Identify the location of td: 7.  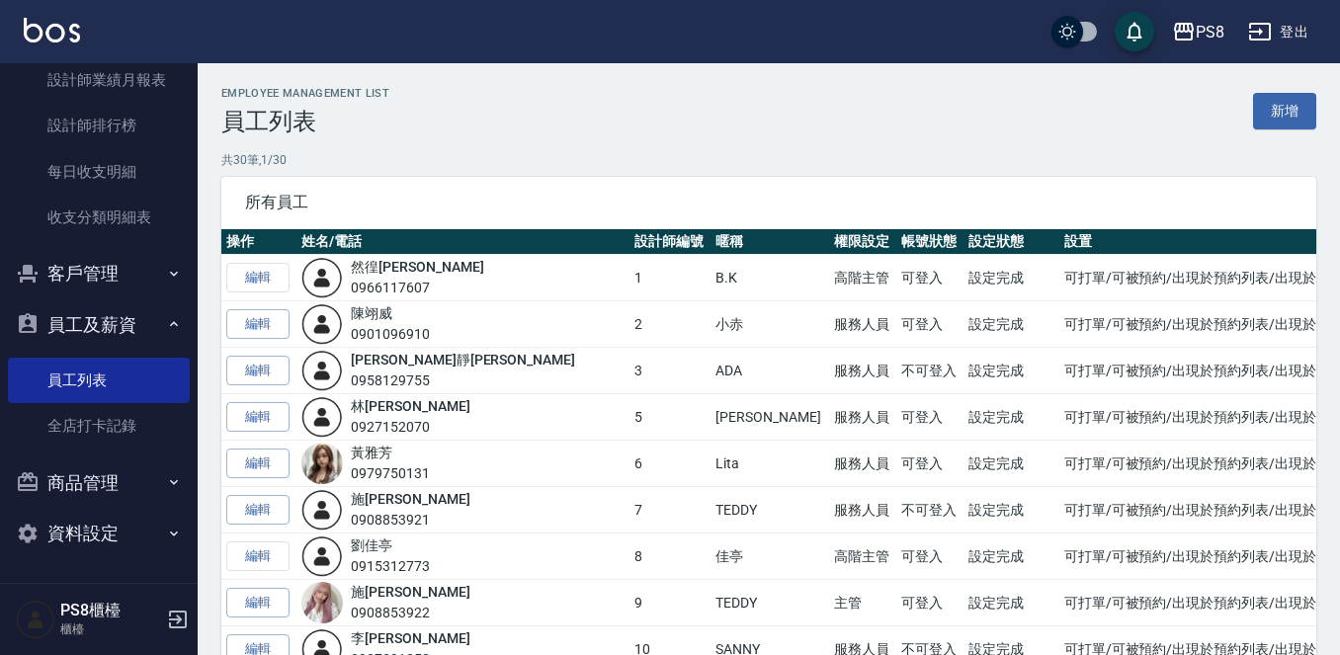
(670, 510).